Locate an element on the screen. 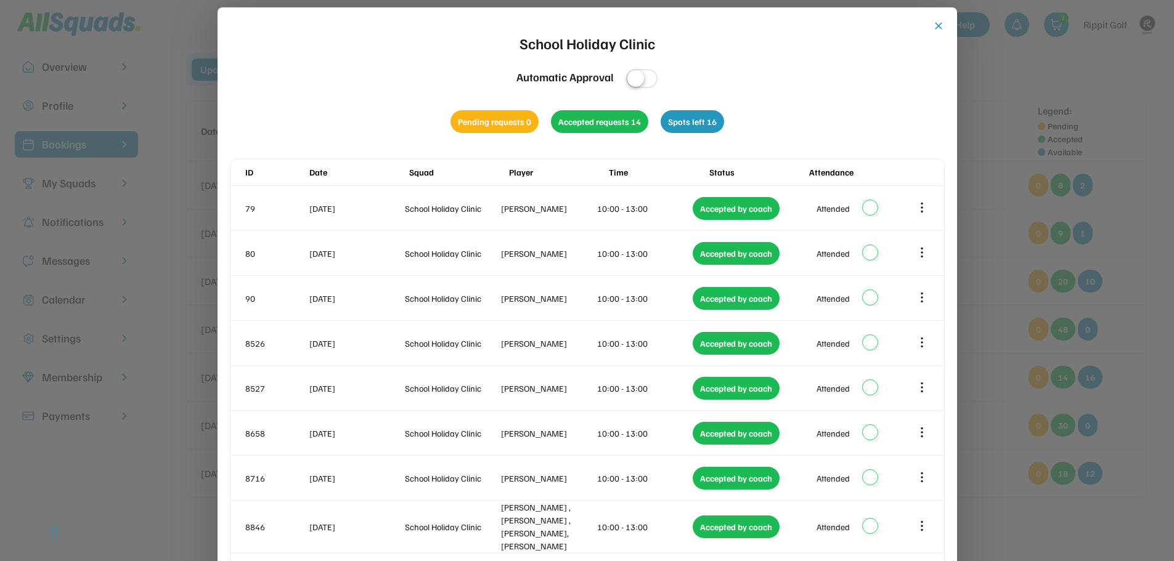 The height and width of the screenshot is (561, 1174). div: 79 is located at coordinates (276, 208).